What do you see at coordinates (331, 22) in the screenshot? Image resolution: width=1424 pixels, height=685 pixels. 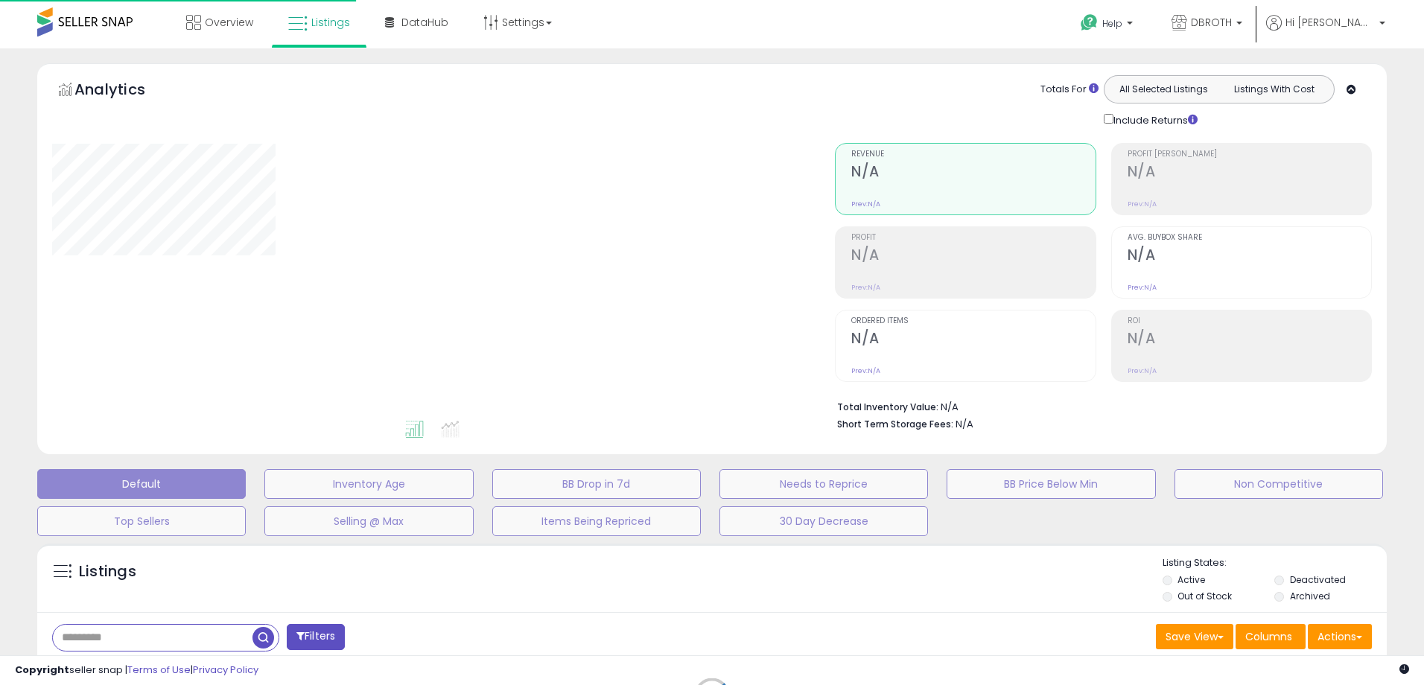 I see `span: Listings` at bounding box center [331, 22].